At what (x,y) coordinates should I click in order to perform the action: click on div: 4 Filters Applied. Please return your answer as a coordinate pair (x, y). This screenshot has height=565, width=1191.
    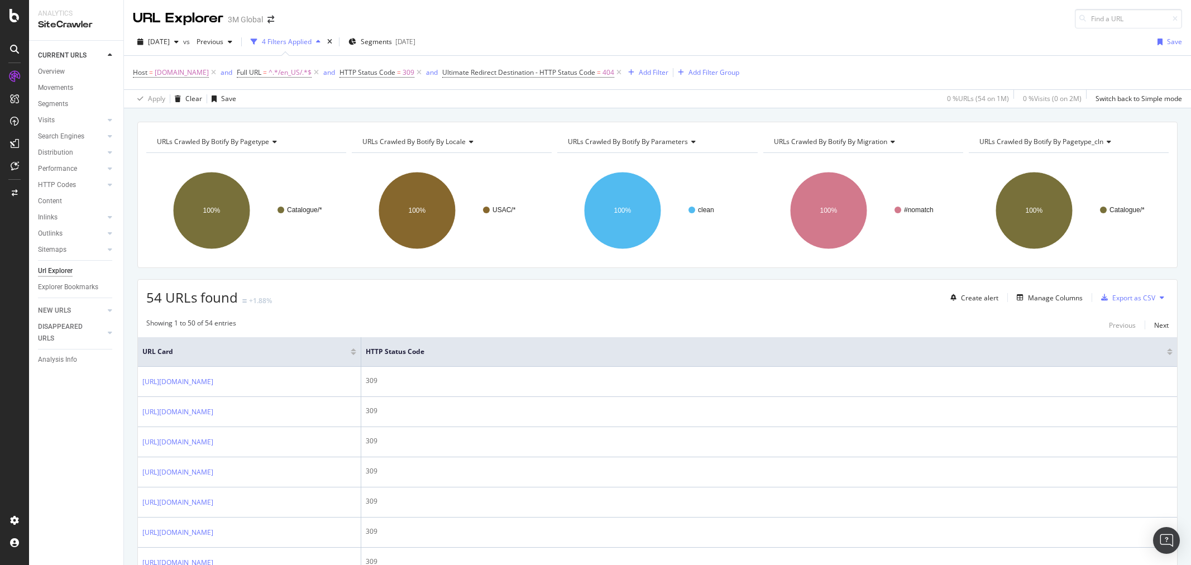
    Looking at the image, I should click on (287, 41).